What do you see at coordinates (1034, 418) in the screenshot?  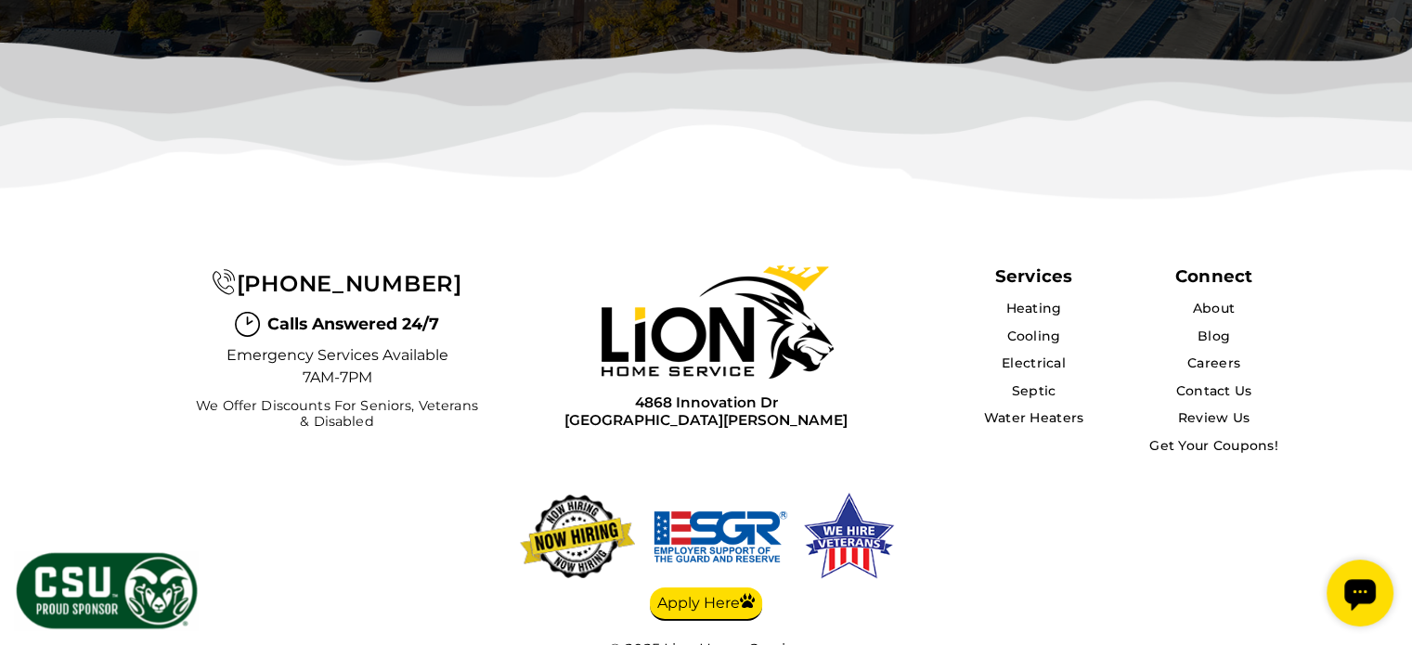 I see `a: Water Heaters` at bounding box center [1034, 418].